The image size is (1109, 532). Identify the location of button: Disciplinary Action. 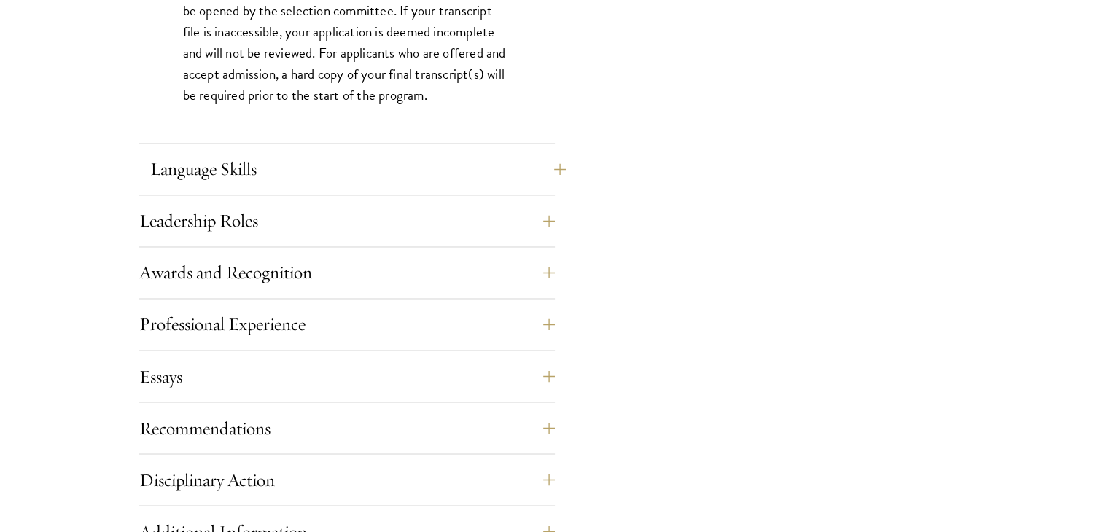
(347, 480).